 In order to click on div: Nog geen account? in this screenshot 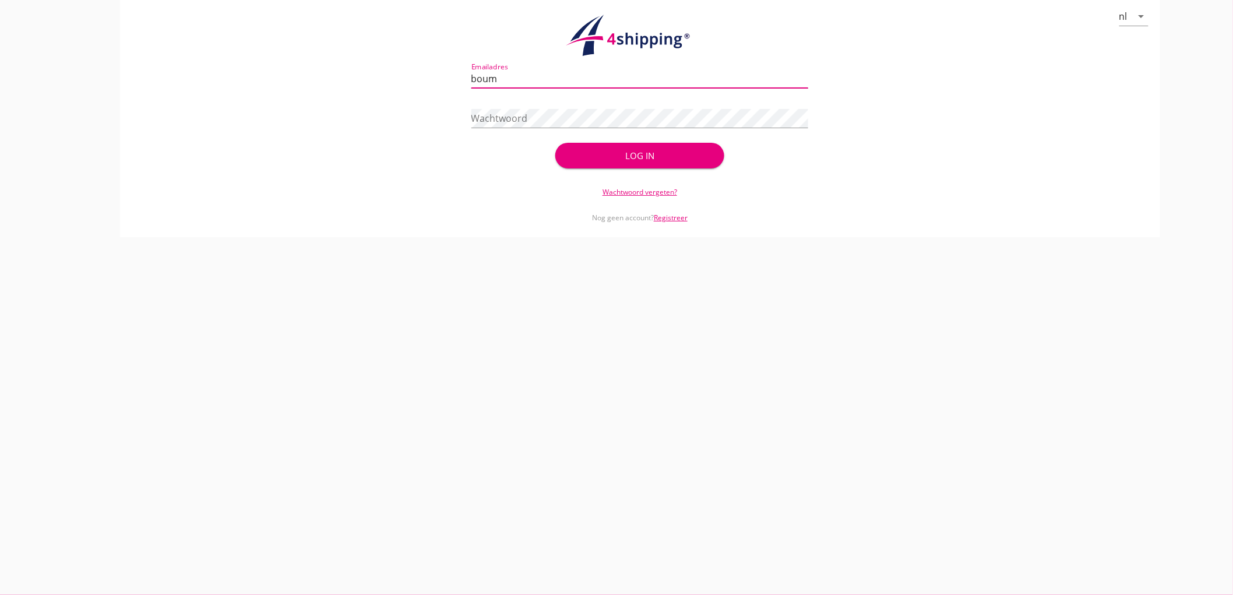, I will do `click(640, 210)`.